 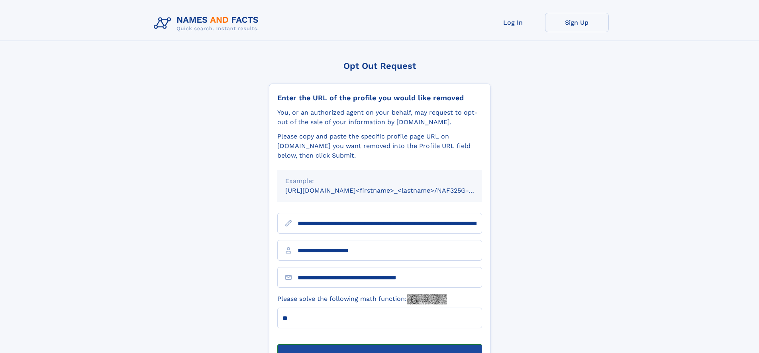 I want to click on a: Sign Up, so click(x=577, y=22).